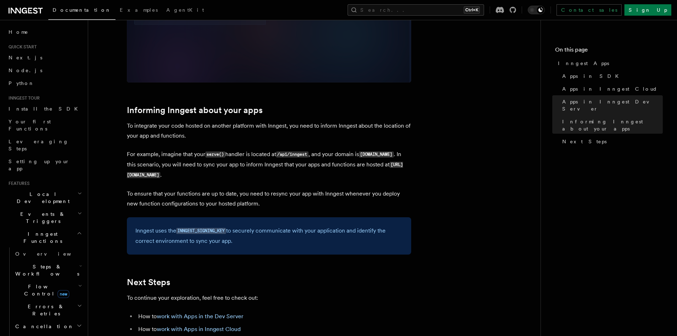 The height and width of the screenshot is (336, 677). What do you see at coordinates (82, 10) in the screenshot?
I see `span: Documentation` at bounding box center [82, 10].